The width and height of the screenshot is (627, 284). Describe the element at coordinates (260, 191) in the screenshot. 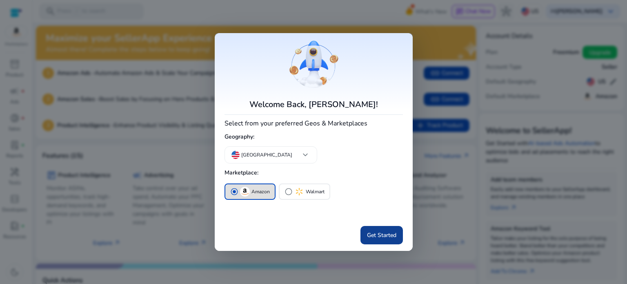

I see `p: Amazon` at that location.